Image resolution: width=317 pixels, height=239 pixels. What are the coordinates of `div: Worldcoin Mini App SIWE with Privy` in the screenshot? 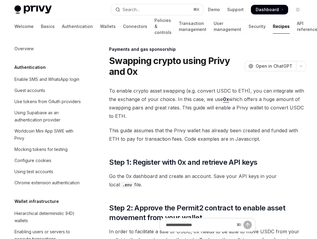 It's located at (49, 135).